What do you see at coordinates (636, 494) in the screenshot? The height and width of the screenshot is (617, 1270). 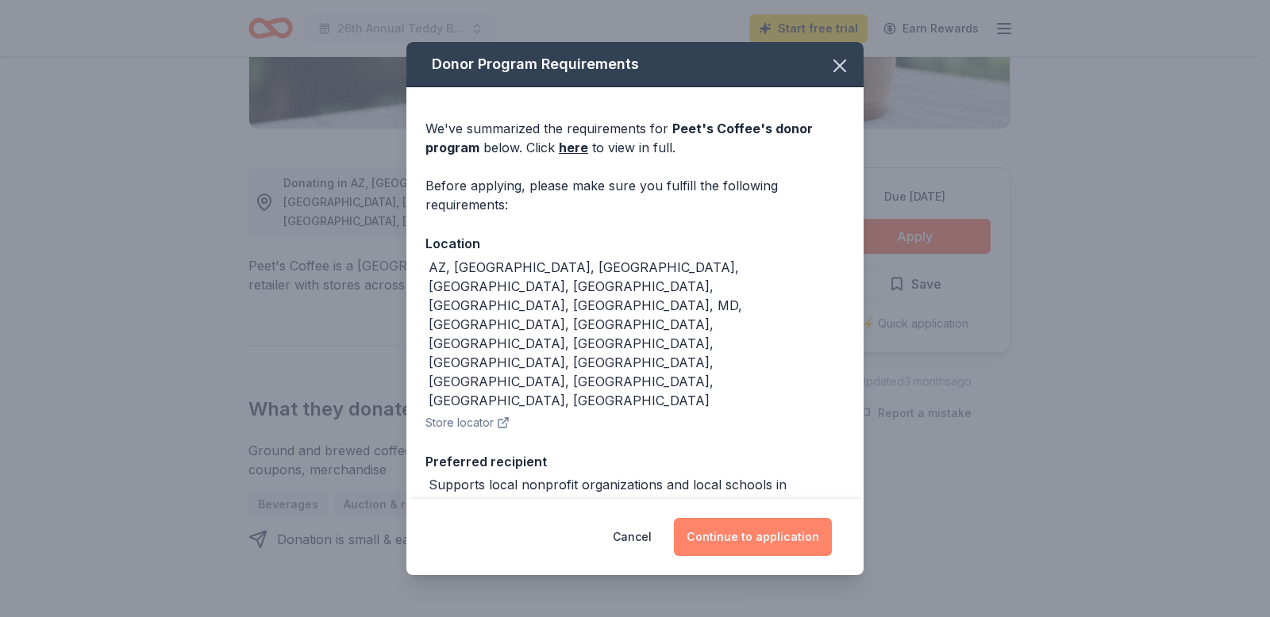 I see `div: Supports local nonprofit organizations and local schools in communities served by Peet's Coffee` at bounding box center [636, 494].